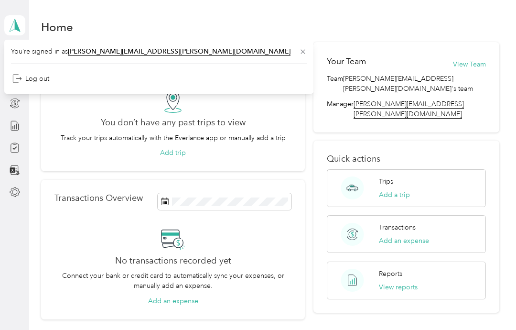 Image resolution: width=516 pixels, height=330 pixels. Describe the element at coordinates (469, 64) in the screenshot. I see `button: View Team` at that location.